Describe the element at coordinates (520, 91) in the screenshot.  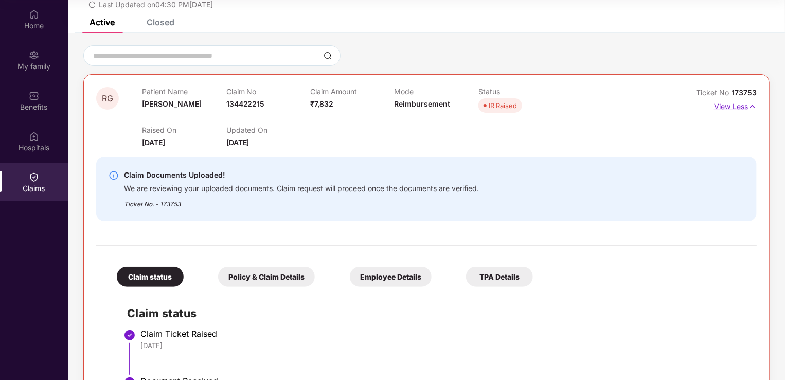
I see `p: Status` at that location.